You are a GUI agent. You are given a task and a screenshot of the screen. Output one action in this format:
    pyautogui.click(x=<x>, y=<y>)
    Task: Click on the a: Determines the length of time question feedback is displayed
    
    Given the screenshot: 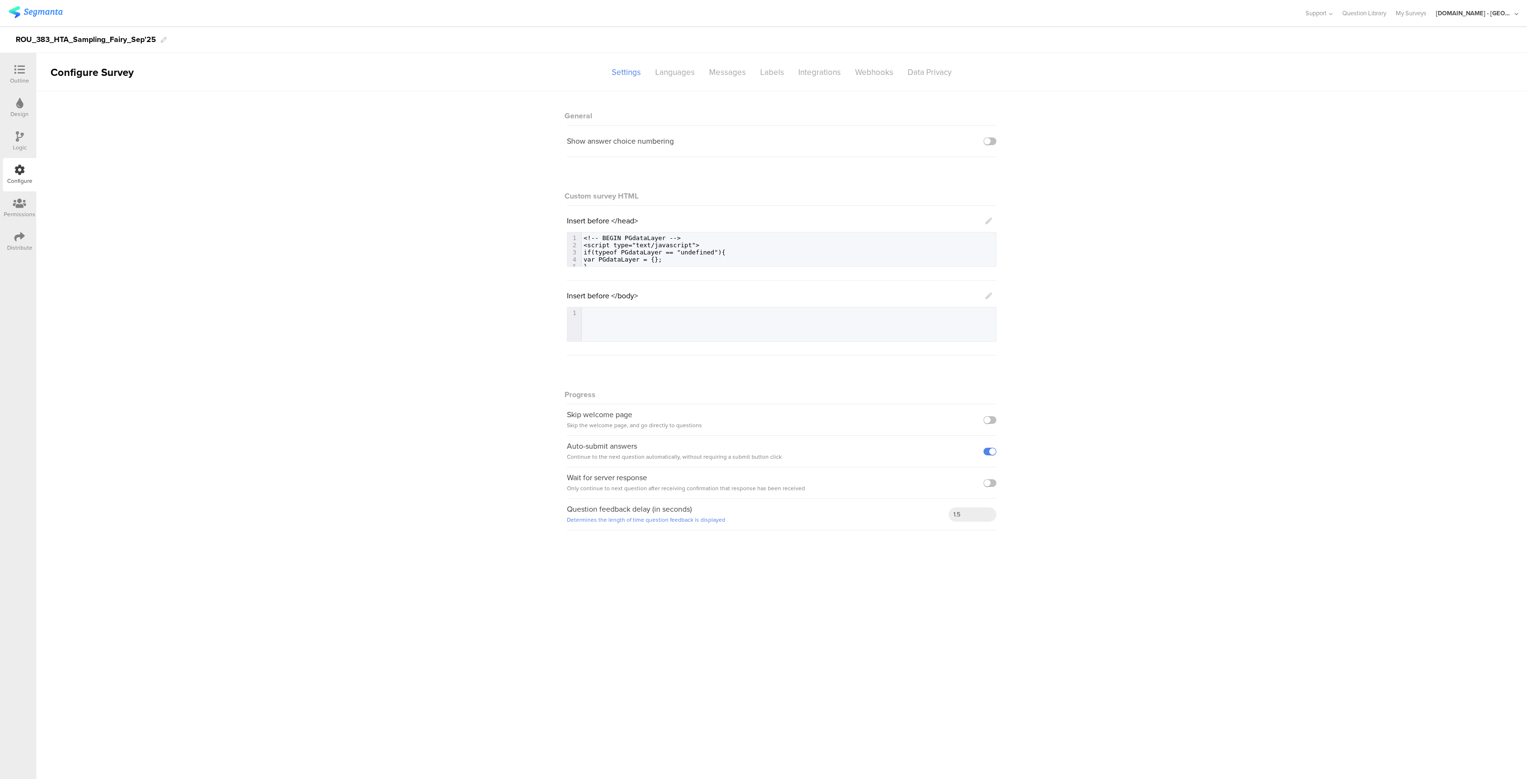 What is the action you would take?
    pyautogui.click(x=646, y=520)
    